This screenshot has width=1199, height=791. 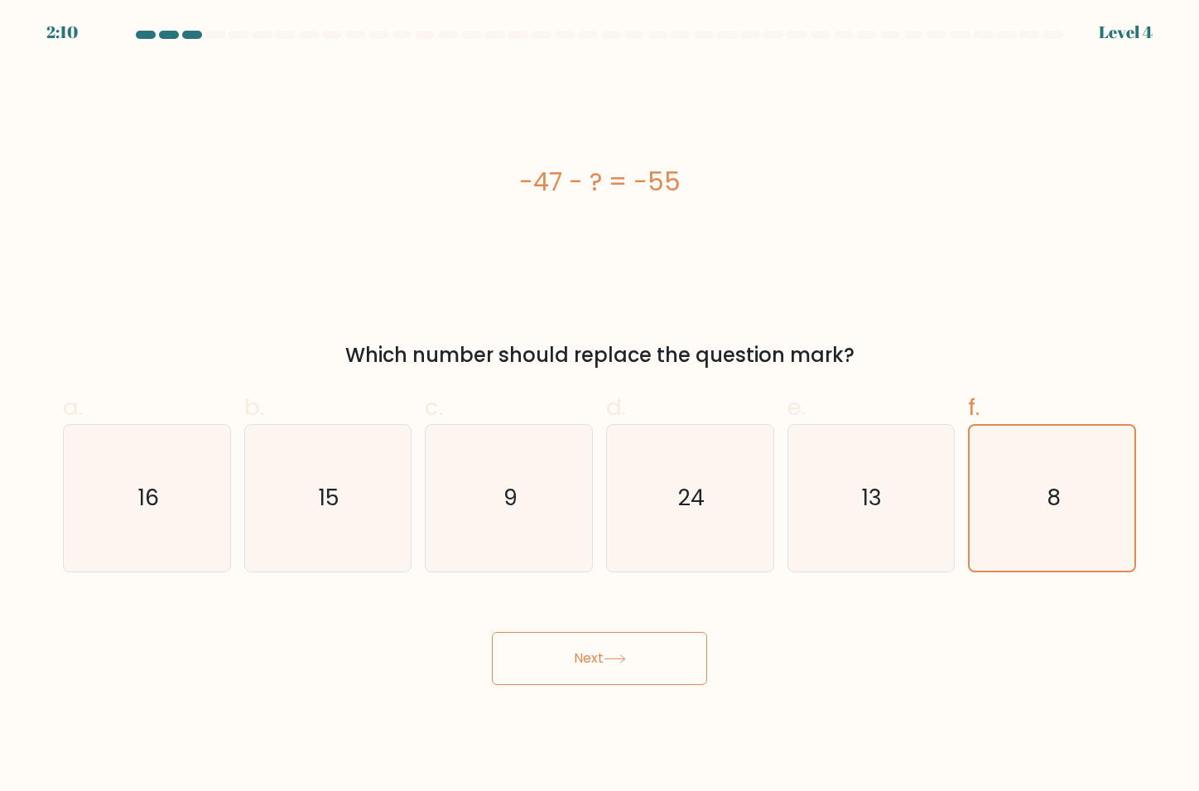 What do you see at coordinates (616, 407) in the screenshot?
I see `span: d.` at bounding box center [616, 407].